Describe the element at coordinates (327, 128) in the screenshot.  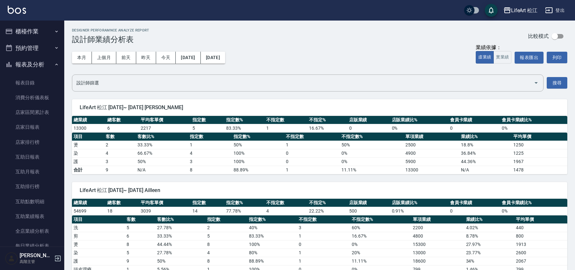
I see `td: 16.67 %` at that location.